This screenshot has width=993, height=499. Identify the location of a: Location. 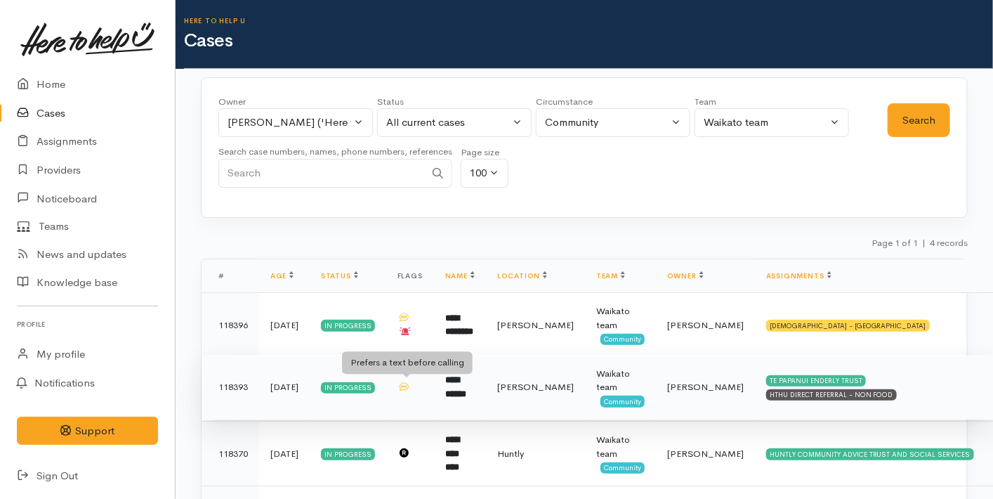
(522, 275).